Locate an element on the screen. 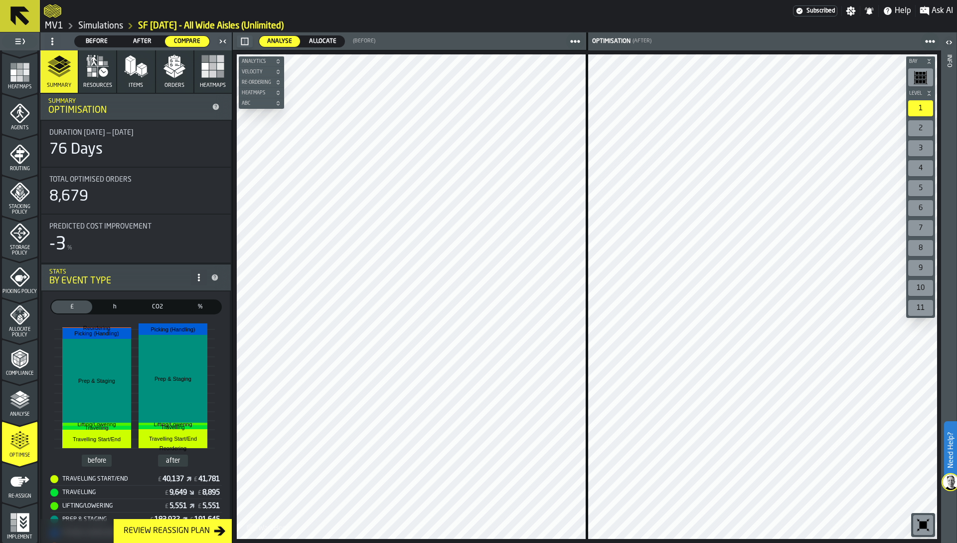 The height and width of the screenshot is (543, 957). li: menu Data Stats is located at coordinates (19, 32).